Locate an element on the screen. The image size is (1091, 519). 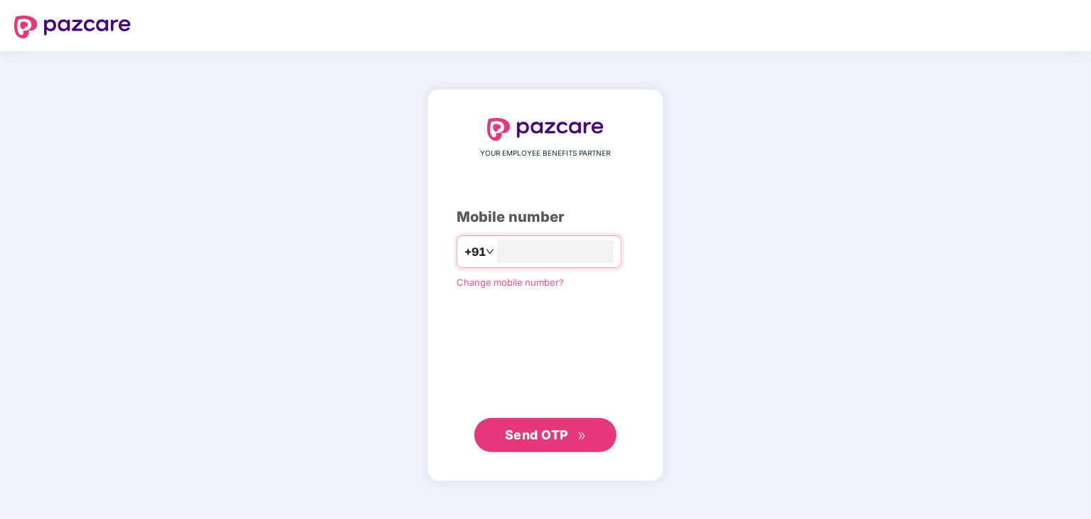
span: Send OTP is located at coordinates (536, 434).